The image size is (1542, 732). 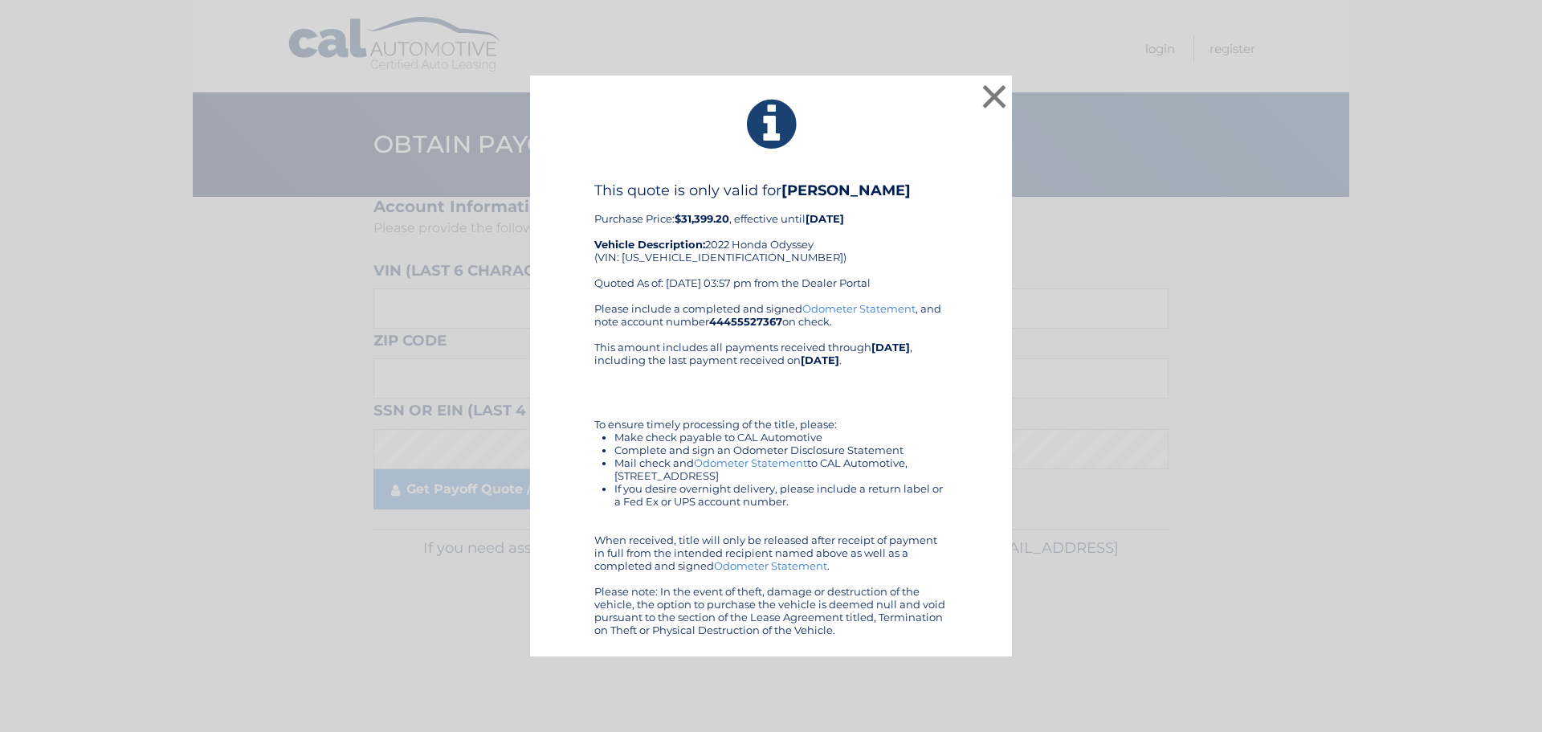 I want to click on li: If you desire overnight delivery, please include a return label or a Fed Ex or UPS account number., so click(x=781, y=495).